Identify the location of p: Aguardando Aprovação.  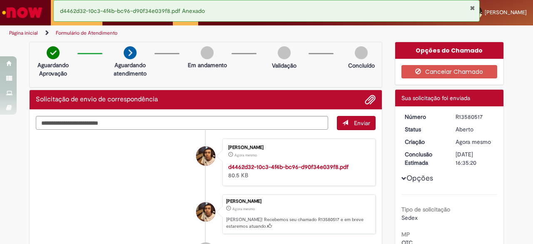
(53, 69).